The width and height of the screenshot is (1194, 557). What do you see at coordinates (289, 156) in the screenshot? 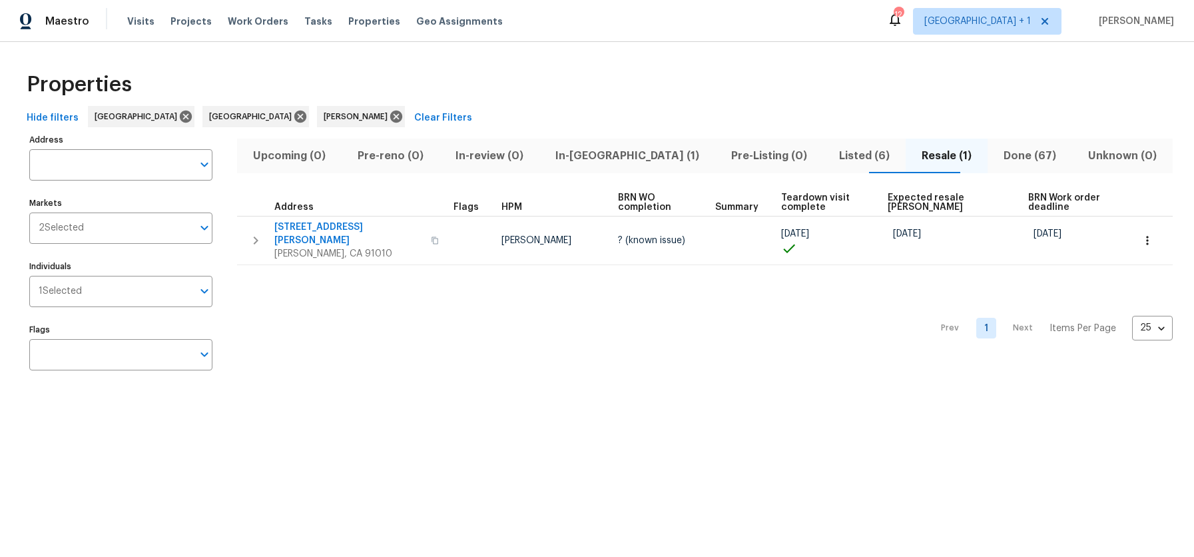
I see `span: Upcoming (0)` at bounding box center [289, 156].